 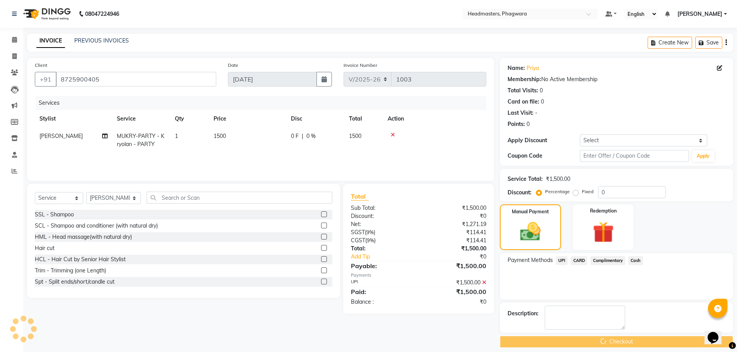 I want to click on button: Apply, so click(x=703, y=156).